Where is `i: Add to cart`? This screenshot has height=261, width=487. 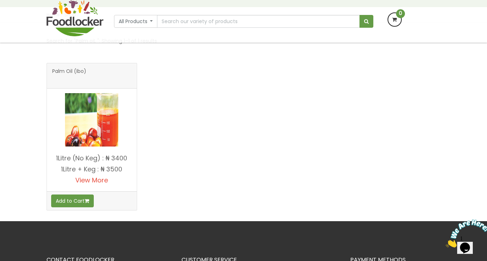
i: Add to cart is located at coordinates (87, 201).